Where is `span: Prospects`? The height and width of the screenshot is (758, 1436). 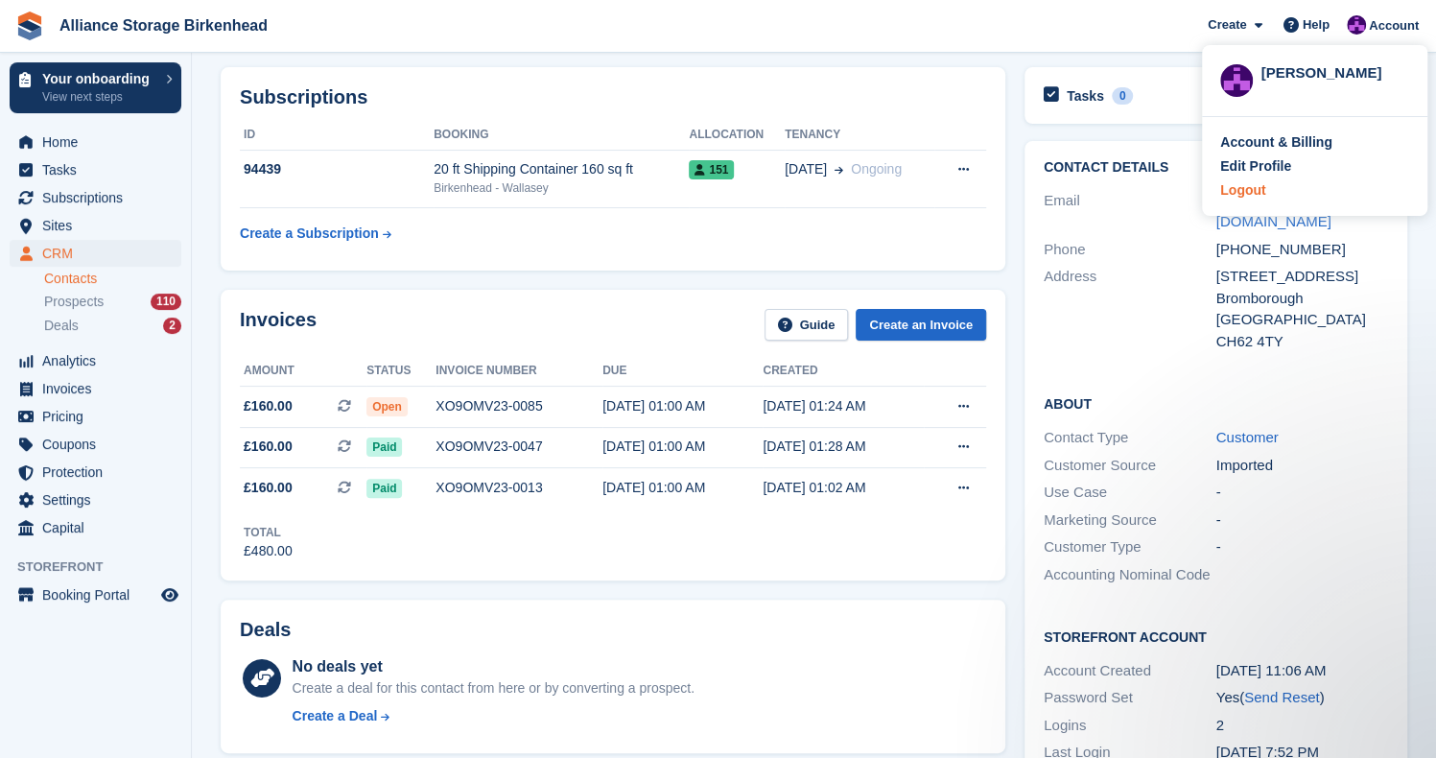 span: Prospects is located at coordinates (74, 301).